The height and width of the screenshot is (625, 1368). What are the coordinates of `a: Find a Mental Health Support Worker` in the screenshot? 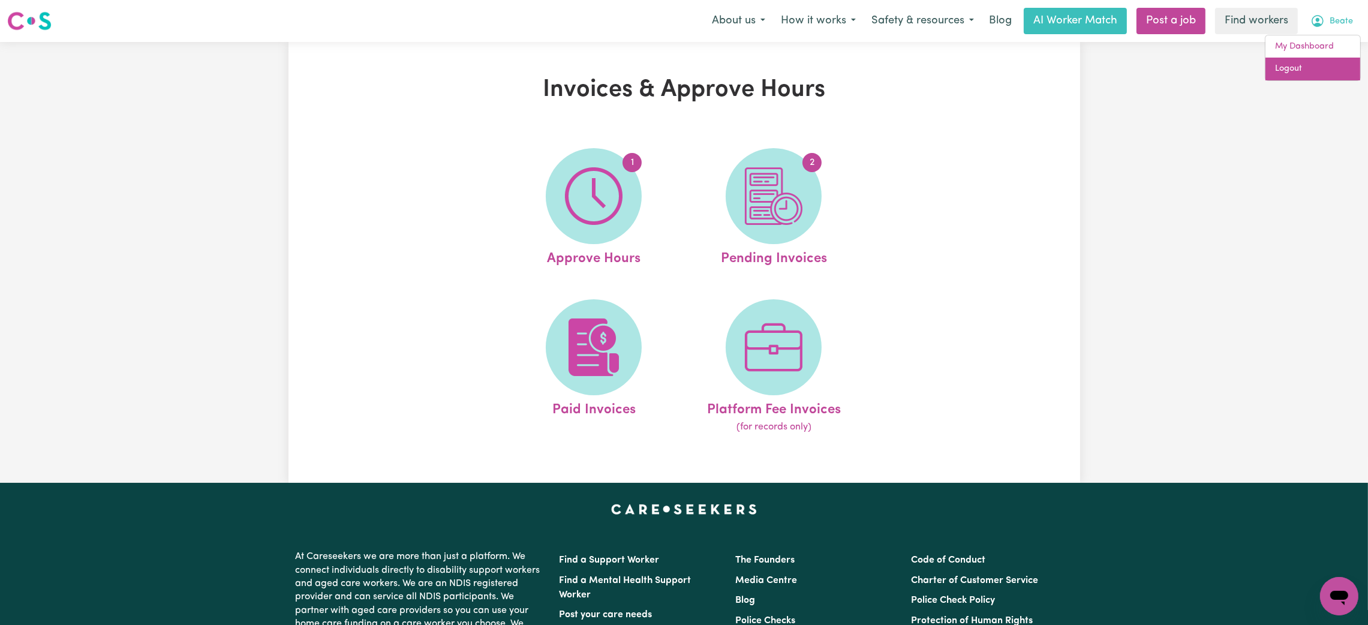 It's located at (626, 588).